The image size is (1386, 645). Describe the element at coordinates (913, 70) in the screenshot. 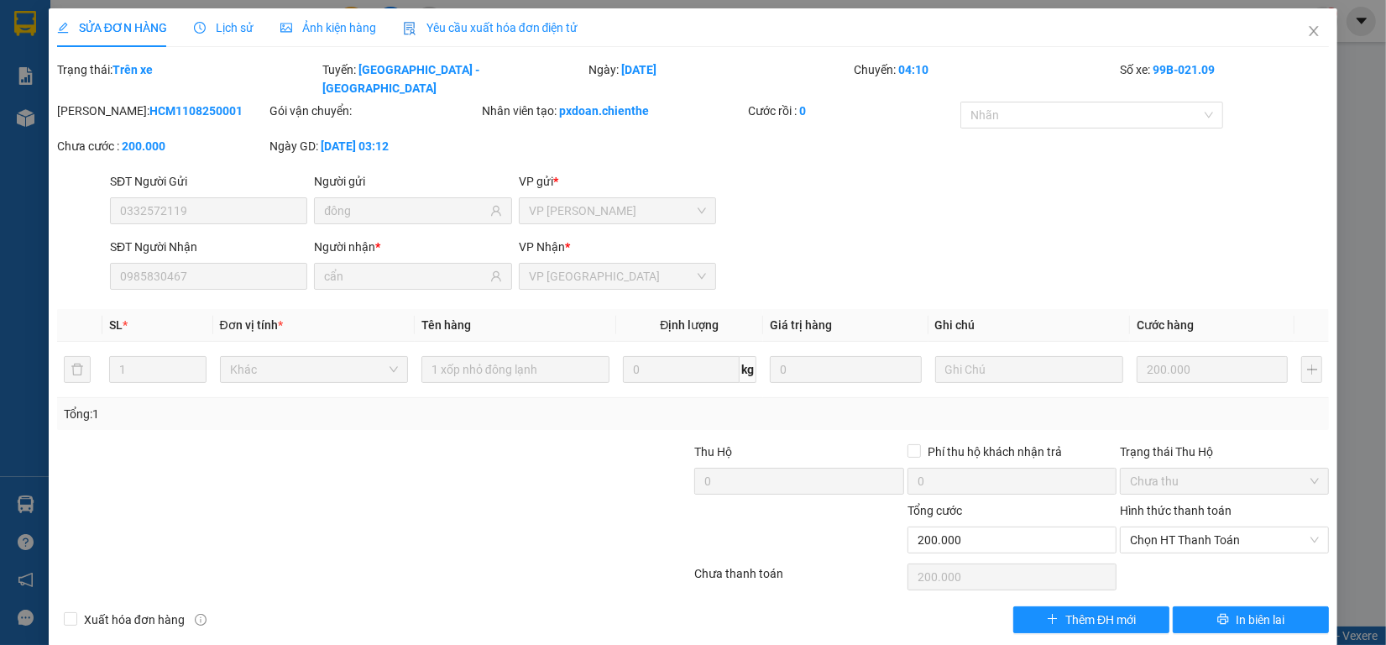

I see `b: 04:10` at that location.